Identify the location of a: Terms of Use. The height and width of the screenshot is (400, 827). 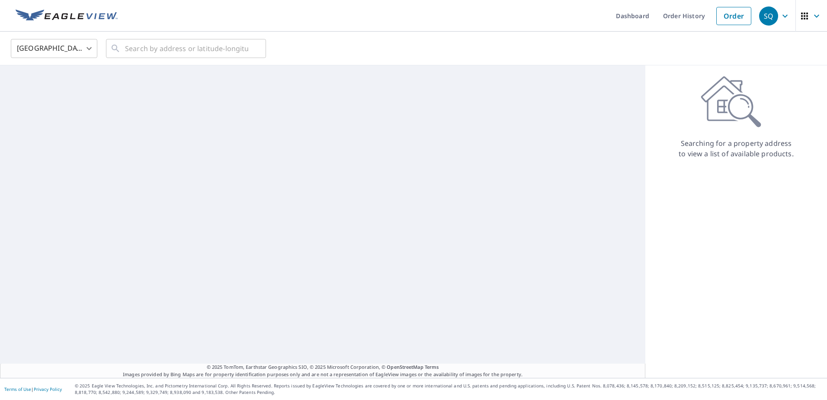
(18, 389).